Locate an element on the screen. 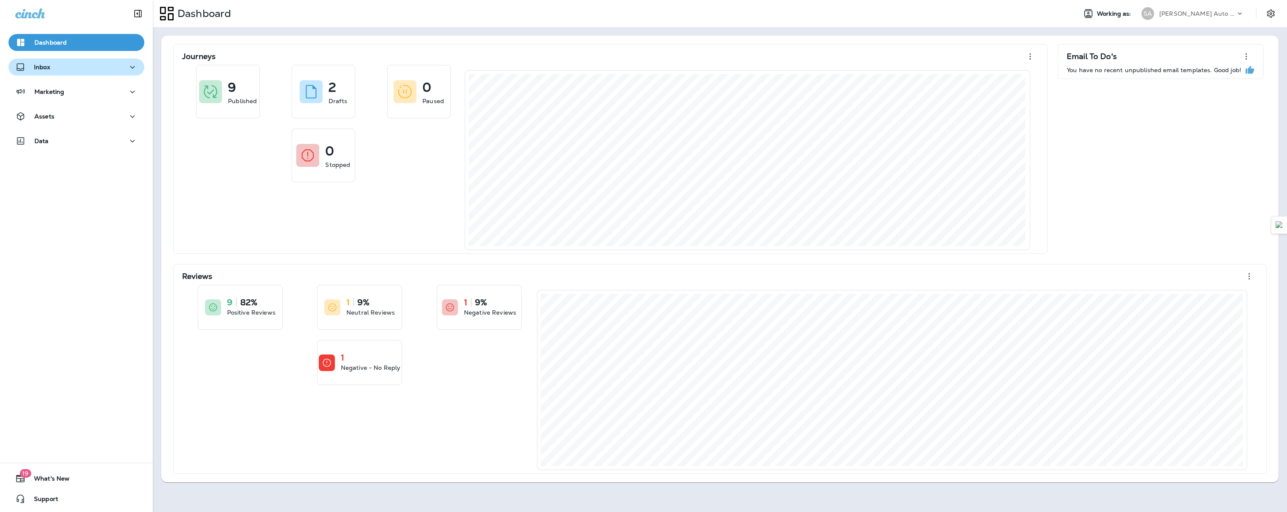 The image size is (1287, 512). p: Neutral Reviews is located at coordinates (371, 313).